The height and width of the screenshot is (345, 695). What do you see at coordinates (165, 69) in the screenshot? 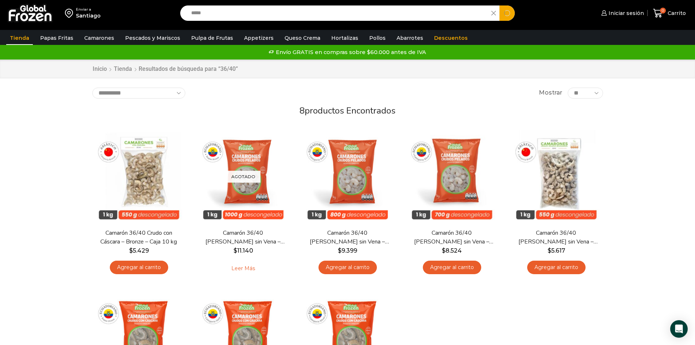
I see `nav: Breadcrumb` at bounding box center [165, 69].